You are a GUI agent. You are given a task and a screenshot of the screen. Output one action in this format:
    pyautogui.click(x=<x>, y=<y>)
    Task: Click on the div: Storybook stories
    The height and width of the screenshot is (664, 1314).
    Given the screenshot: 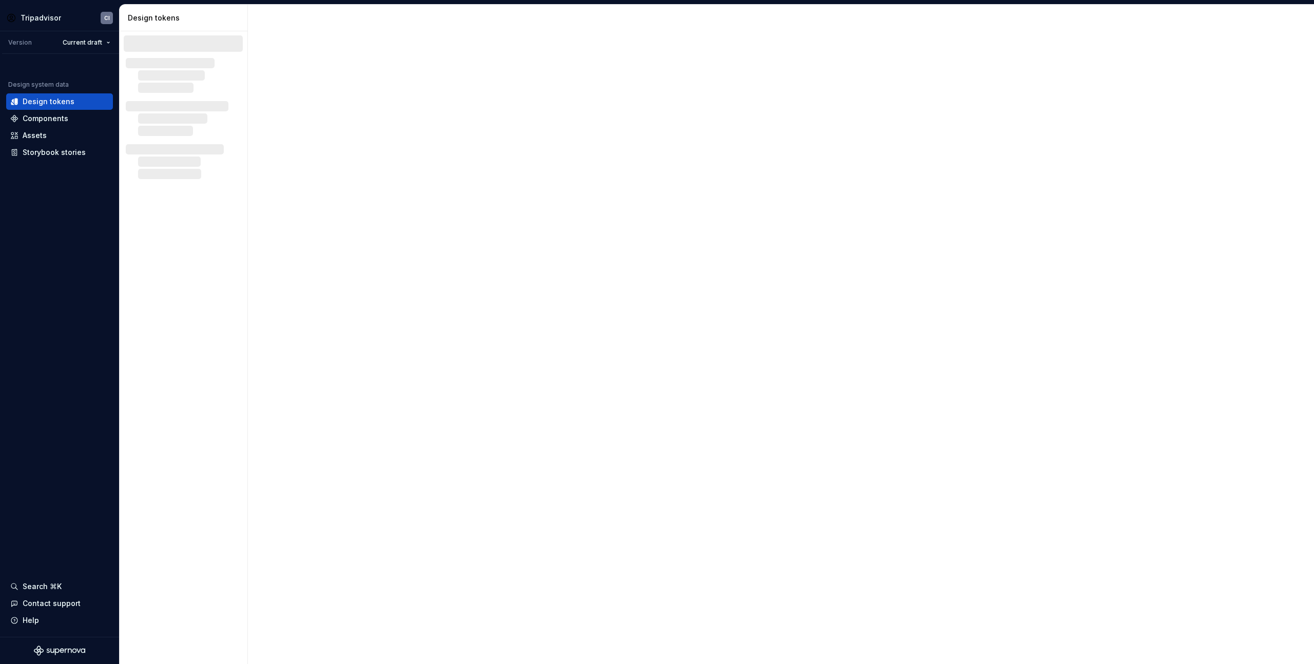 What is the action you would take?
    pyautogui.click(x=54, y=152)
    